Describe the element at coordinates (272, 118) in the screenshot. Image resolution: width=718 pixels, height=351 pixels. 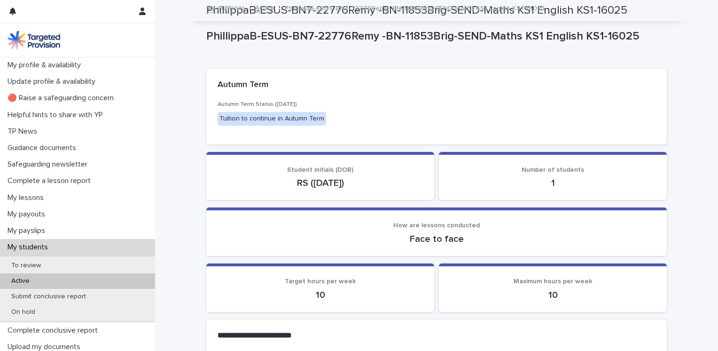
I see `div: Tuition to continue in Autumn Term` at that location.